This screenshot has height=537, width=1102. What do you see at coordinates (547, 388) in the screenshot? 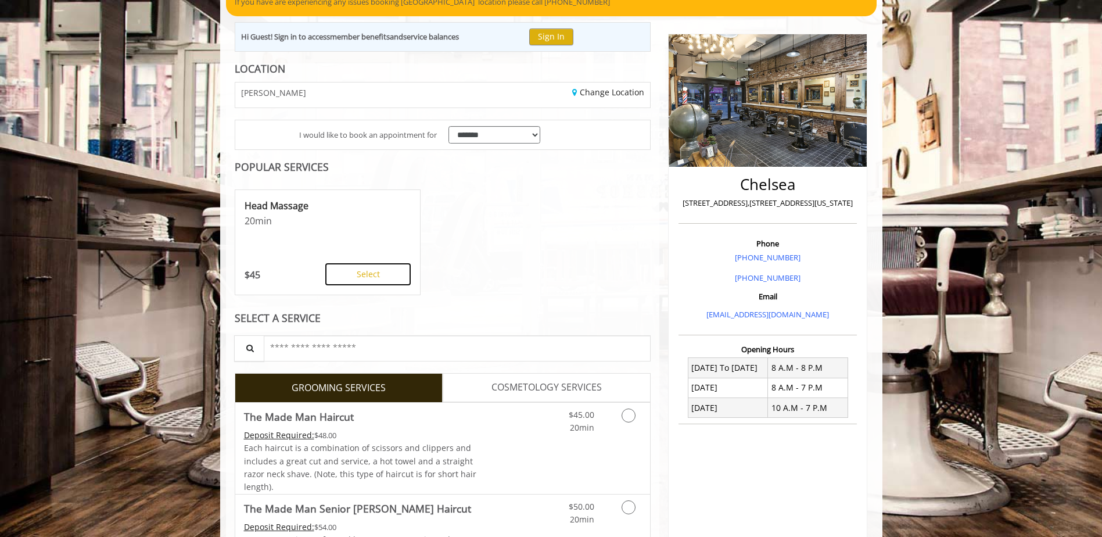
I see `span: COSMETOLOGY SERVICES` at bounding box center [547, 388].